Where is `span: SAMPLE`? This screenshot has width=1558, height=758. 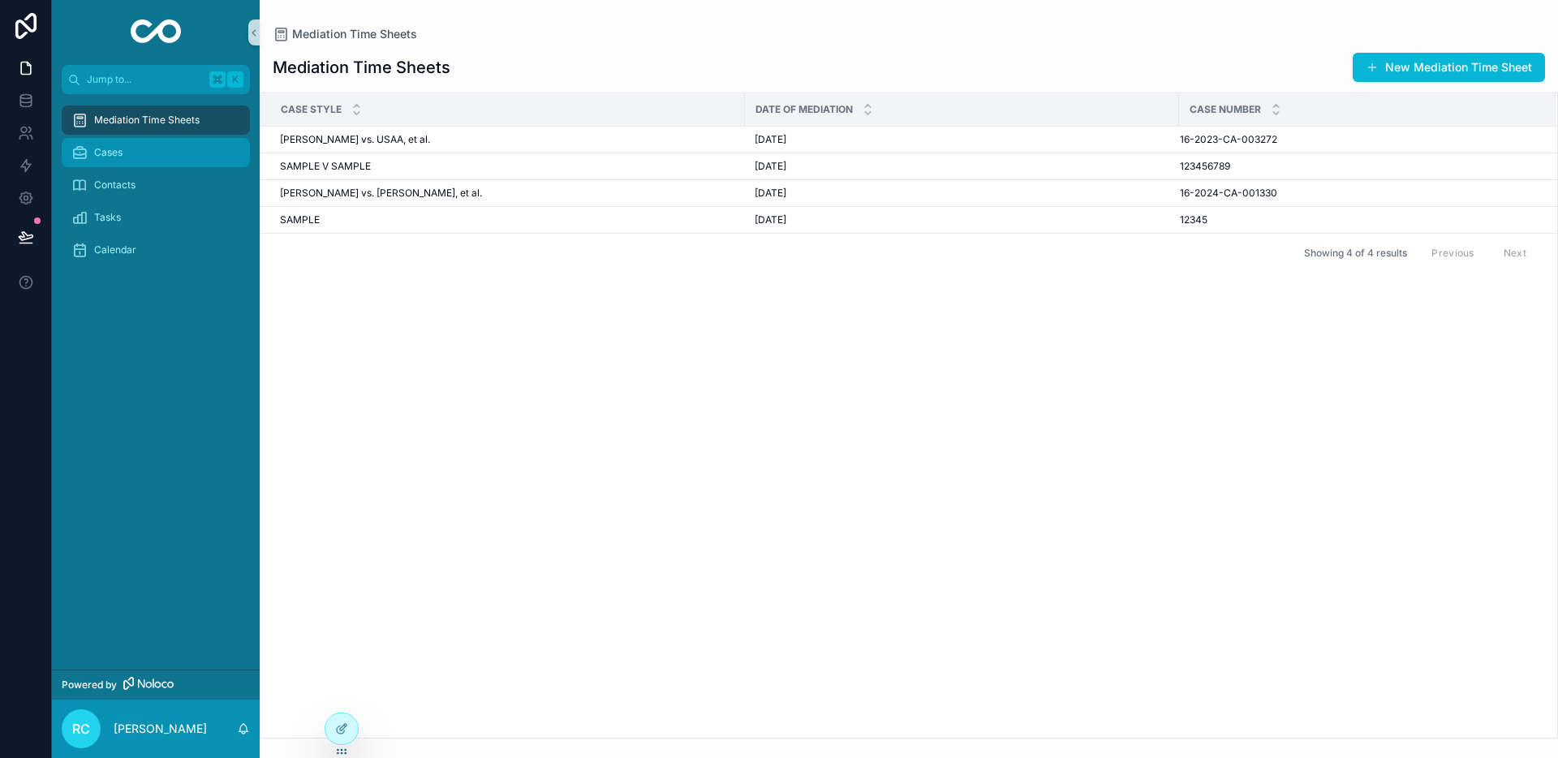
span: SAMPLE is located at coordinates (299, 220).